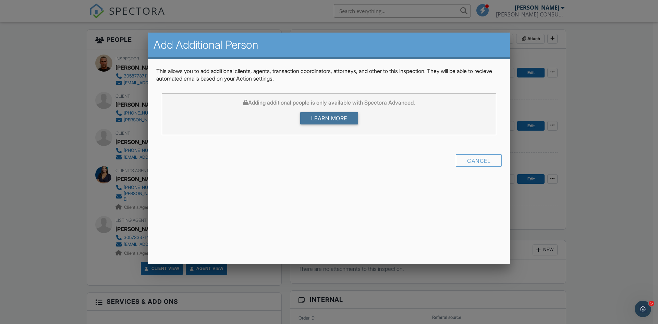 Image resolution: width=658 pixels, height=324 pixels. I want to click on p: This allows you to add additional clients, agents, transaction coordinators, attorneys, and other..., so click(329, 75).